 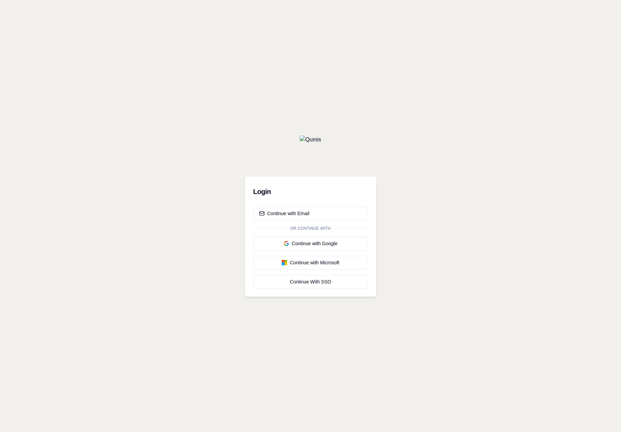 What do you see at coordinates (284, 213) in the screenshot?
I see `div: Continue with Email` at bounding box center [284, 213].